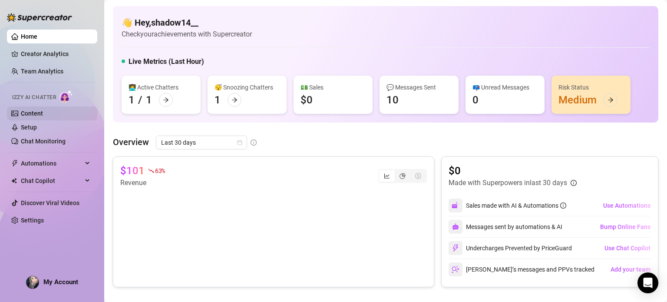 The width and height of the screenshot is (667, 302). What do you see at coordinates (630, 269) in the screenshot?
I see `span: Add your team` at bounding box center [630, 269].